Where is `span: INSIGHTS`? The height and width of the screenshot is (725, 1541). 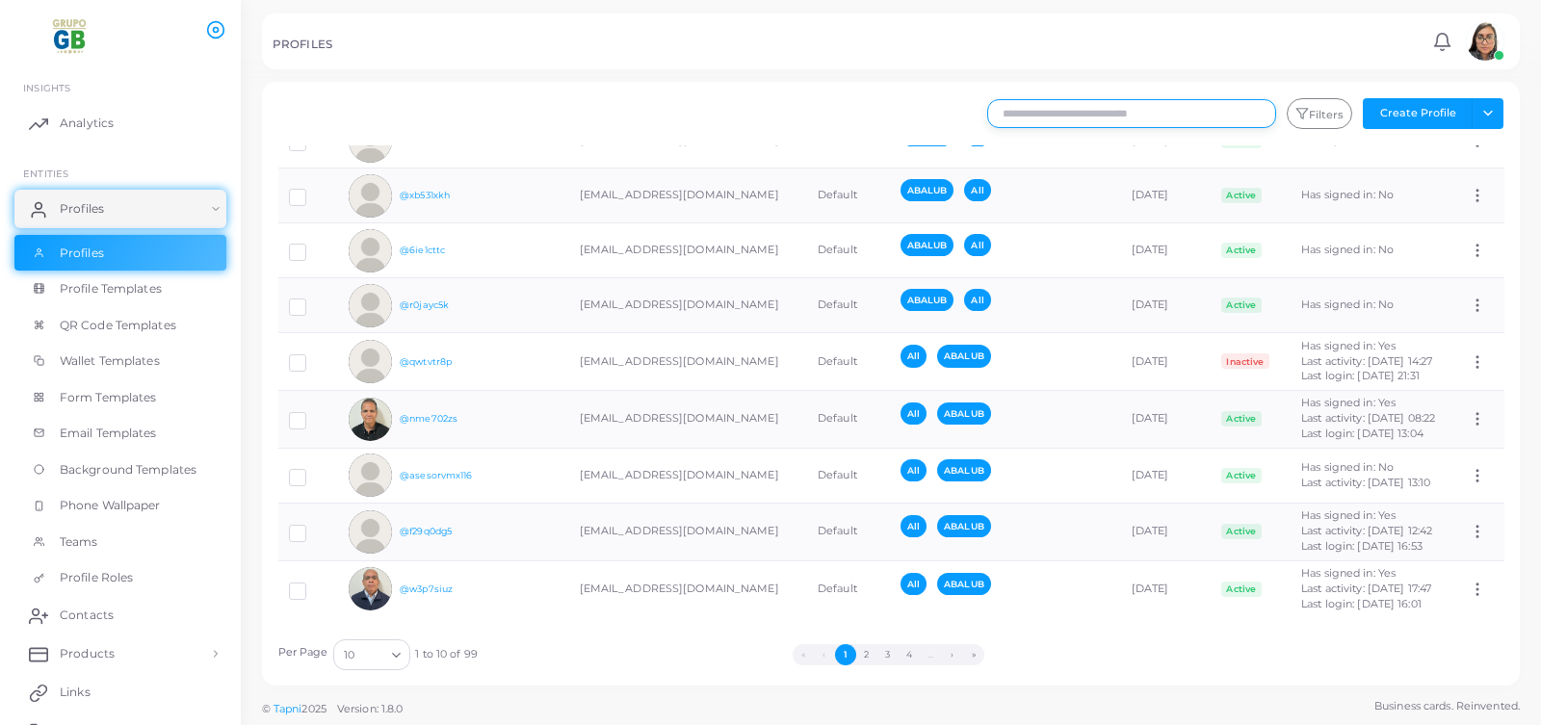
span: INSIGHTS is located at coordinates (46, 88).